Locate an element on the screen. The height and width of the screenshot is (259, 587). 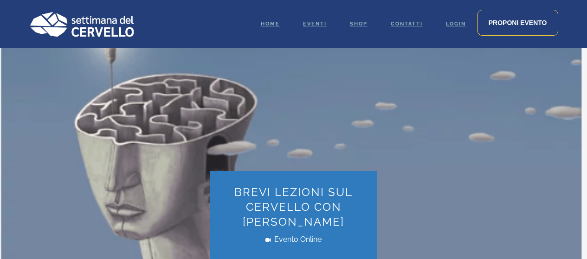
span: Evento Online is located at coordinates (294, 240).